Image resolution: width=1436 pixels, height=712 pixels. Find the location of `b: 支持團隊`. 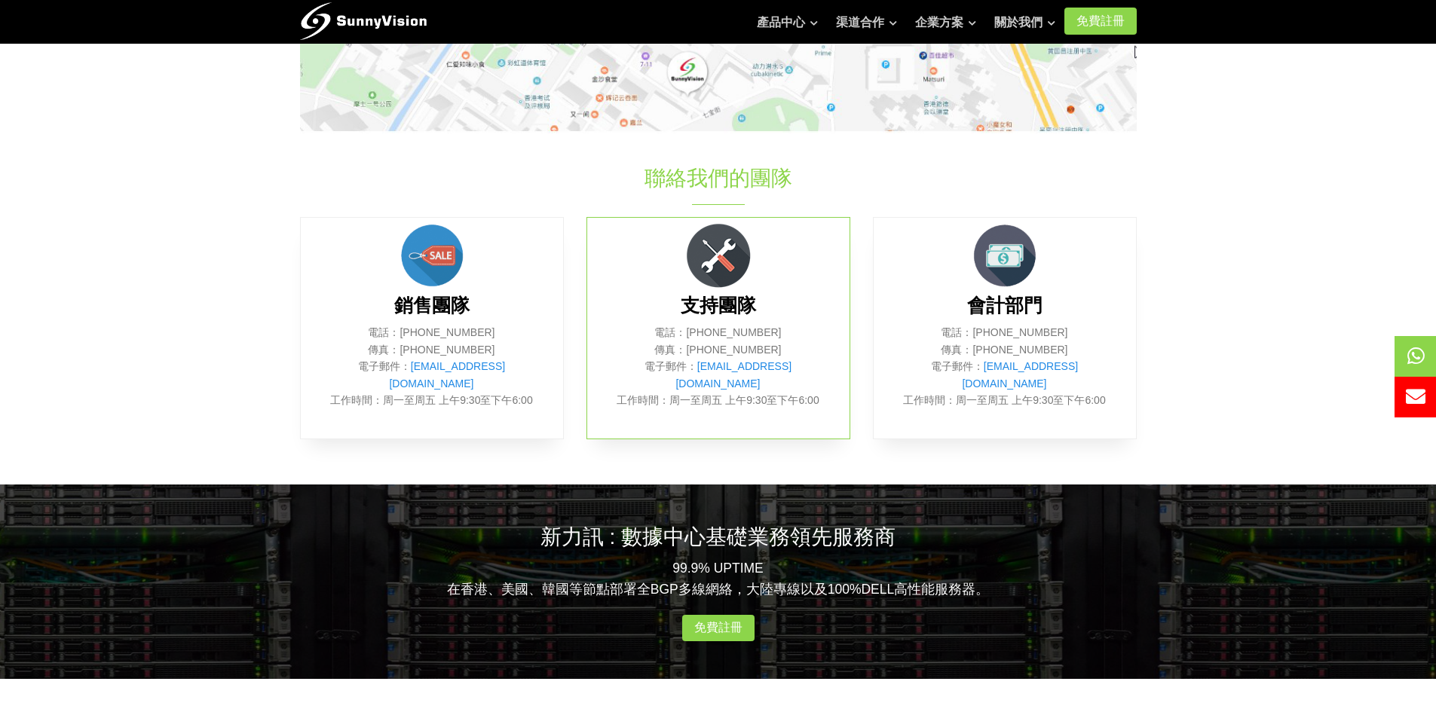

b: 支持團隊 is located at coordinates (718, 305).